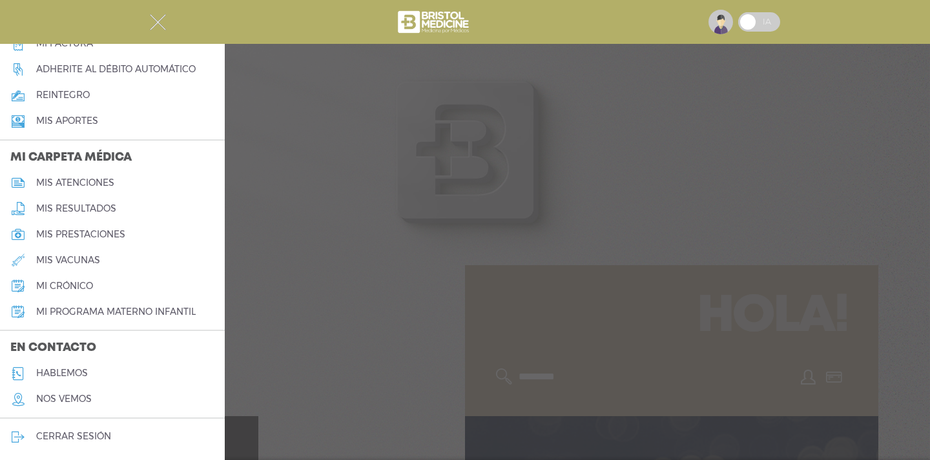 This screenshot has width=930, height=460. Describe the element at coordinates (720, 22) in the screenshot. I see `img: profile-placeholder.svg` at that location.